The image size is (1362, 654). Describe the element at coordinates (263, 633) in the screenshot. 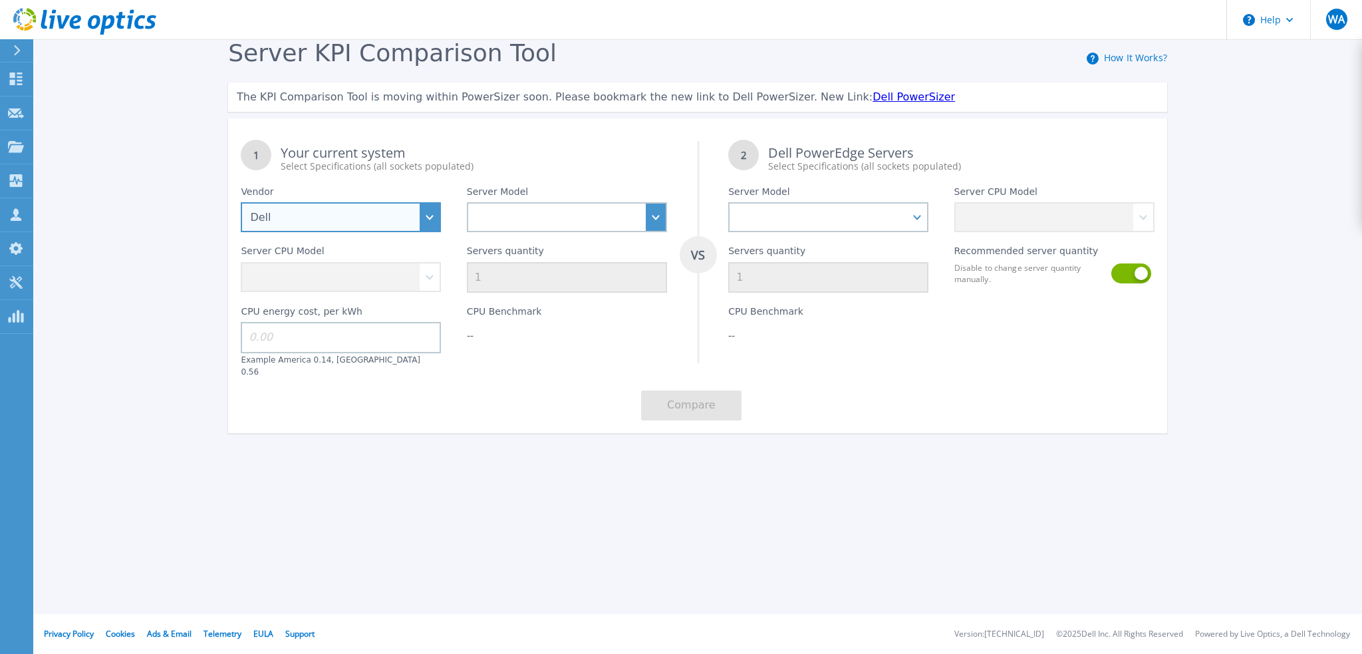

I see `a: EULA` at that location.